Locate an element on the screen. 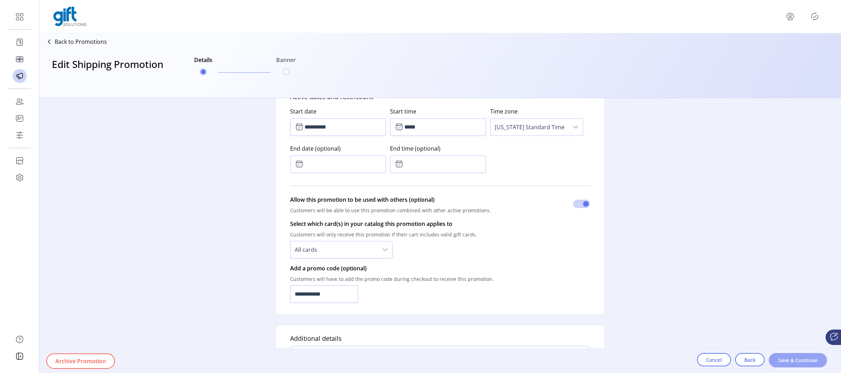 This screenshot has width=841, height=373. button: Publisher Panel is located at coordinates (814, 16).